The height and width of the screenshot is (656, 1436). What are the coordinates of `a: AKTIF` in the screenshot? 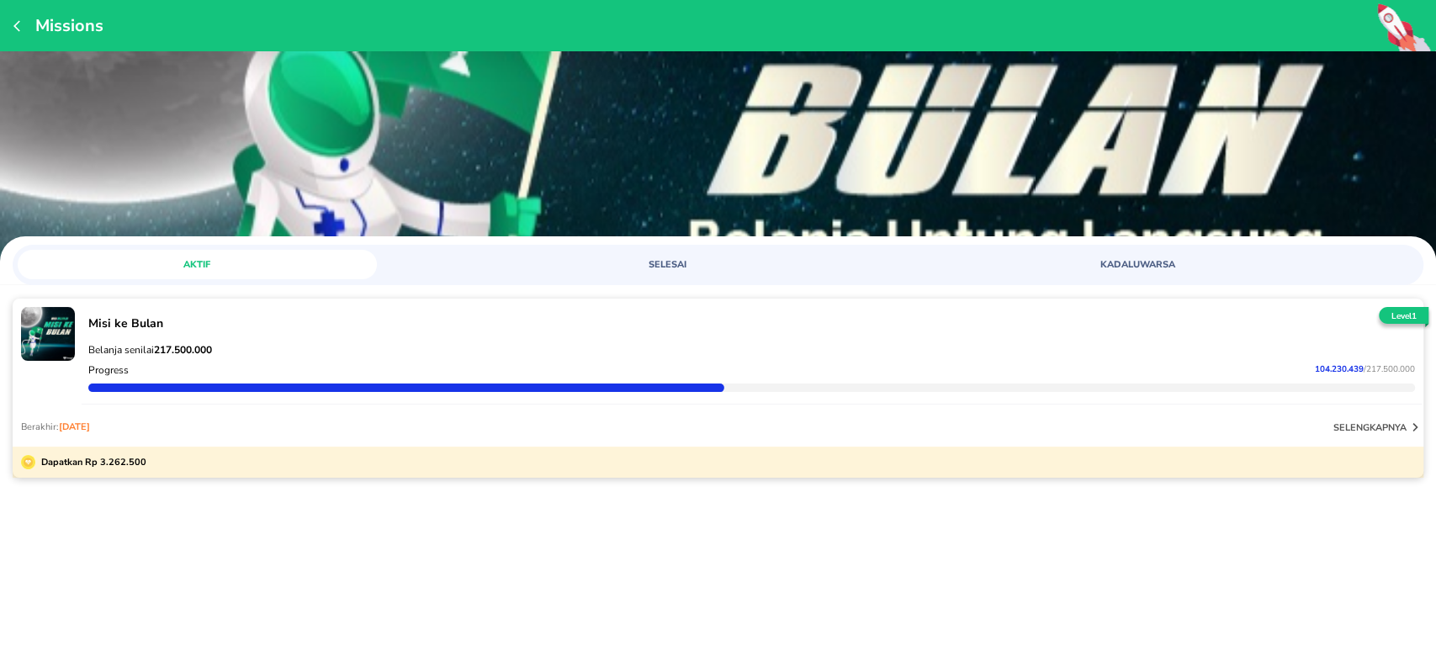 It's located at (247, 264).